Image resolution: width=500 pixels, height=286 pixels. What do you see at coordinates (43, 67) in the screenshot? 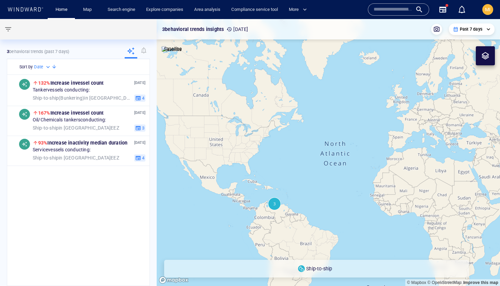
I see `div: Date` at bounding box center [43, 67].